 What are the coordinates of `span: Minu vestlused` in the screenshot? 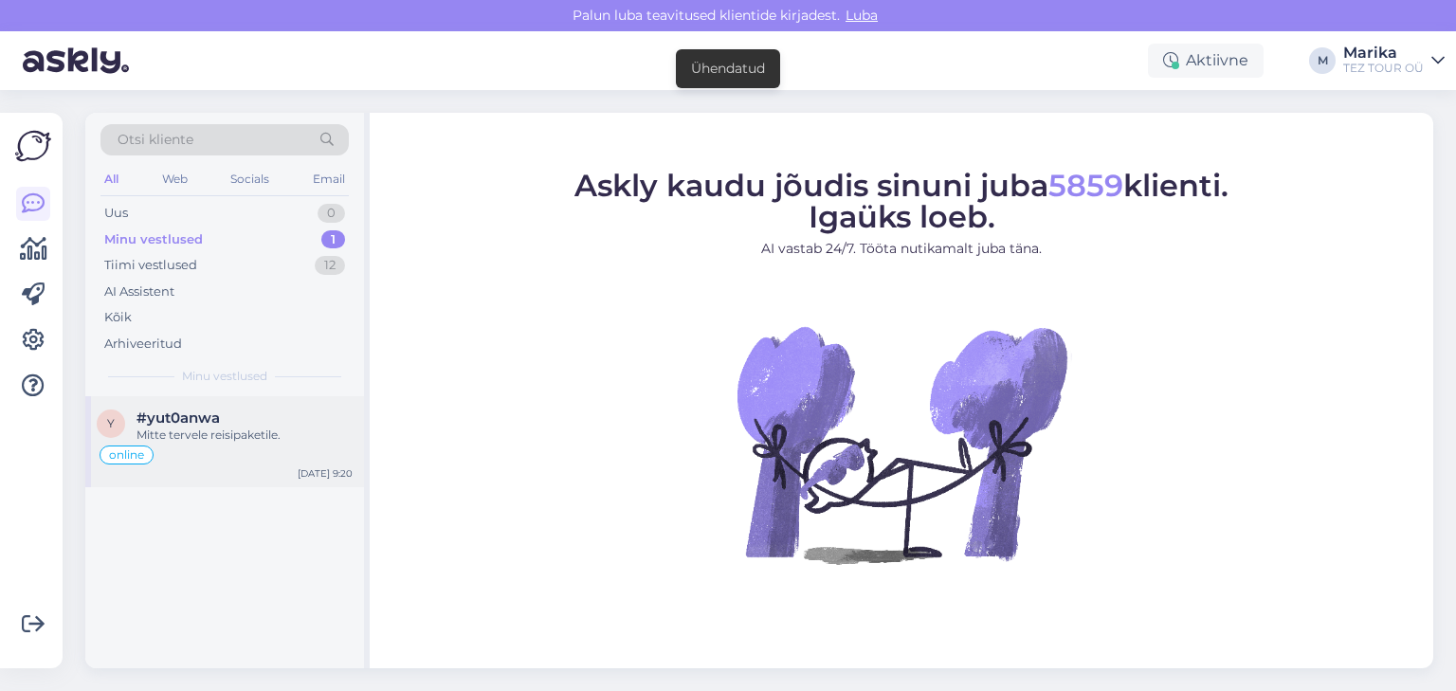 It's located at (225, 376).